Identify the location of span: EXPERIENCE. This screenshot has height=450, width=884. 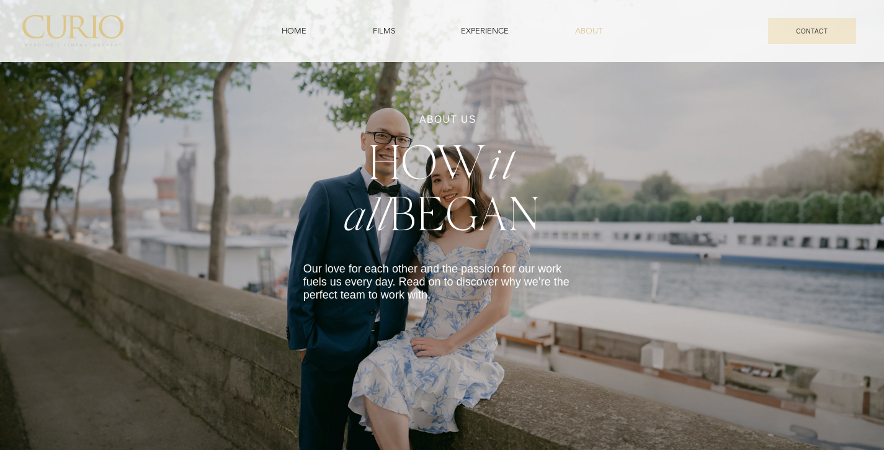
(484, 31).